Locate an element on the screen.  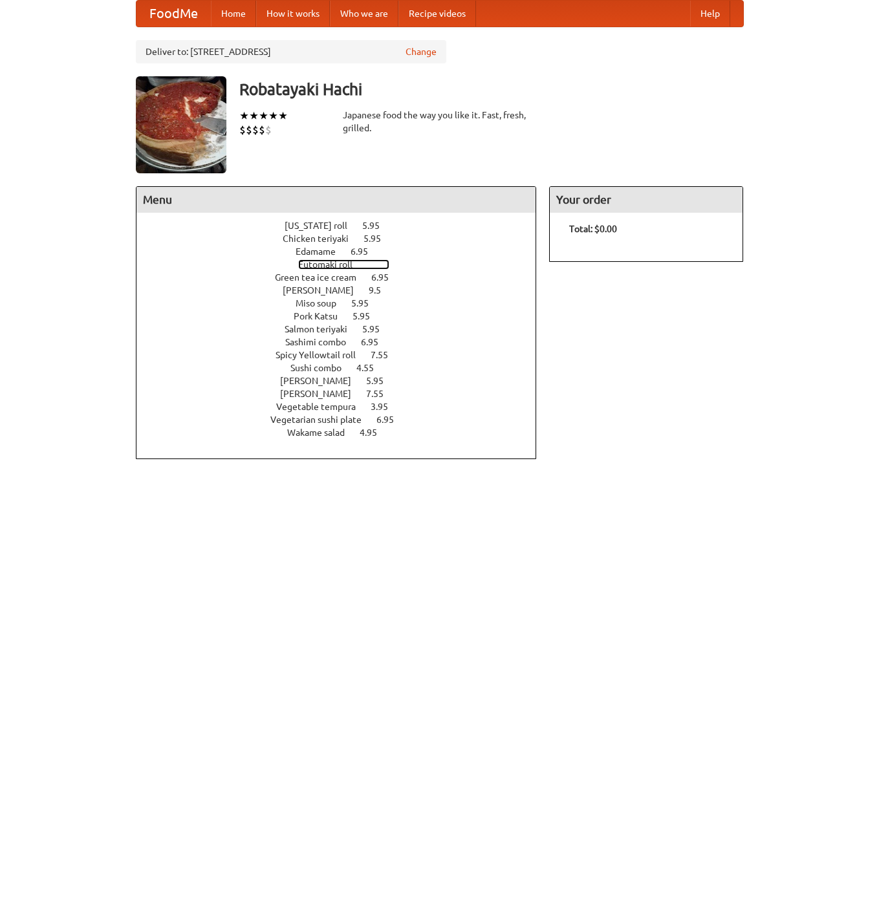
img: angular.jpg is located at coordinates (181, 125).